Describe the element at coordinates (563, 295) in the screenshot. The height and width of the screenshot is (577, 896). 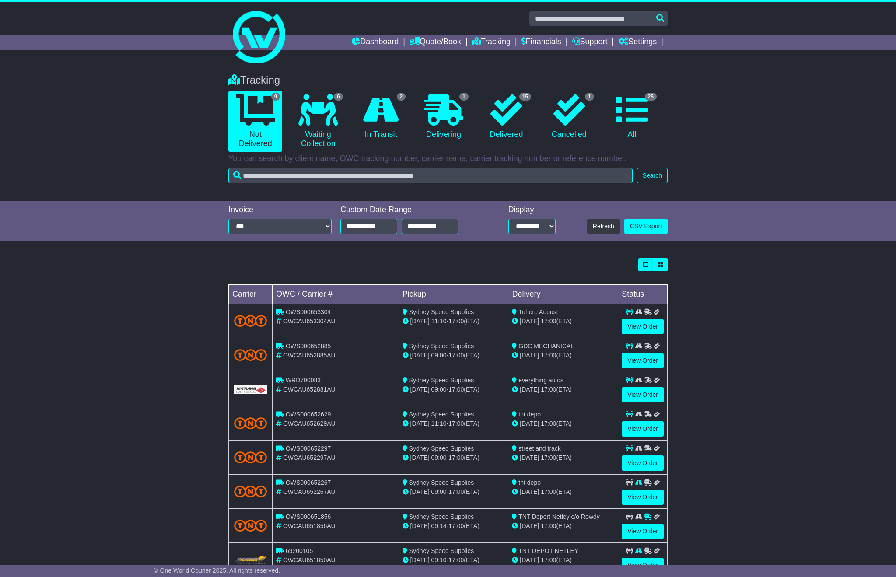
I see `td: Delivery` at that location.